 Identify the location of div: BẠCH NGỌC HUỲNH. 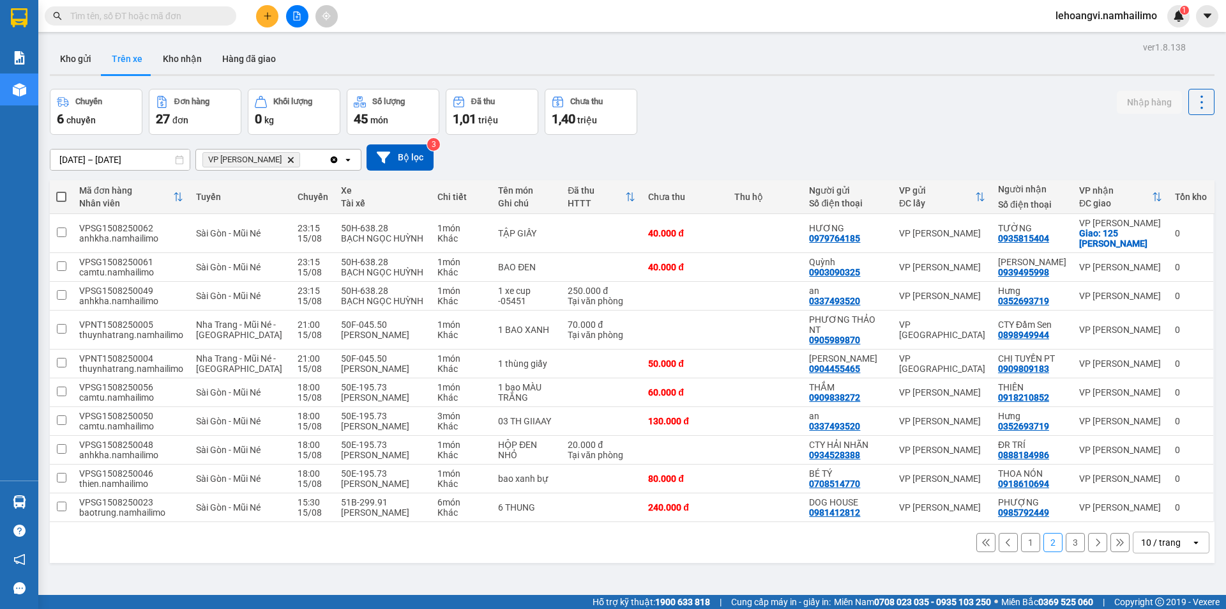
(383, 272).